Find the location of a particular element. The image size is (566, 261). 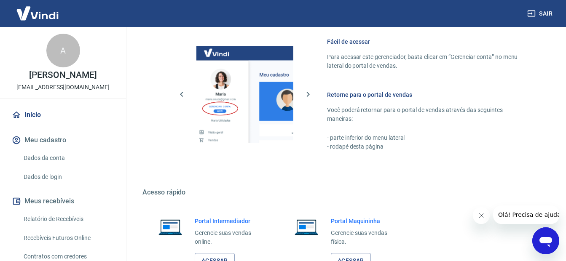

span: Olá! Precisa de ajuda? is located at coordinates (38, 9).